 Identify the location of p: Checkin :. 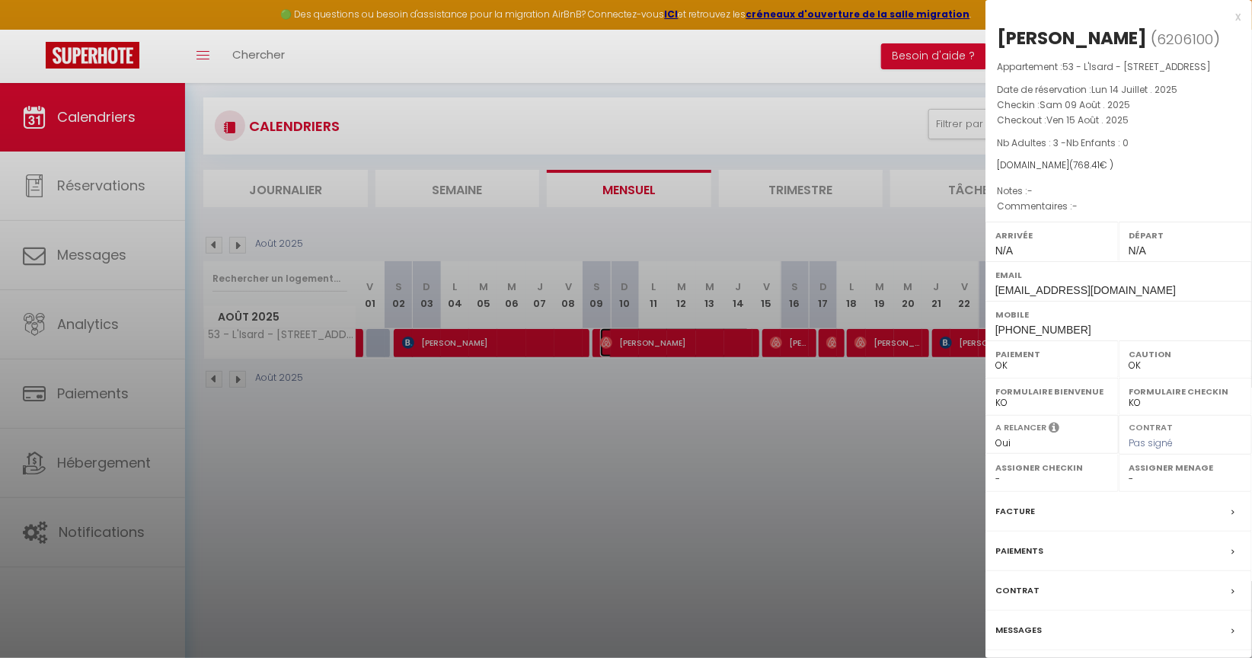
(1119, 105).